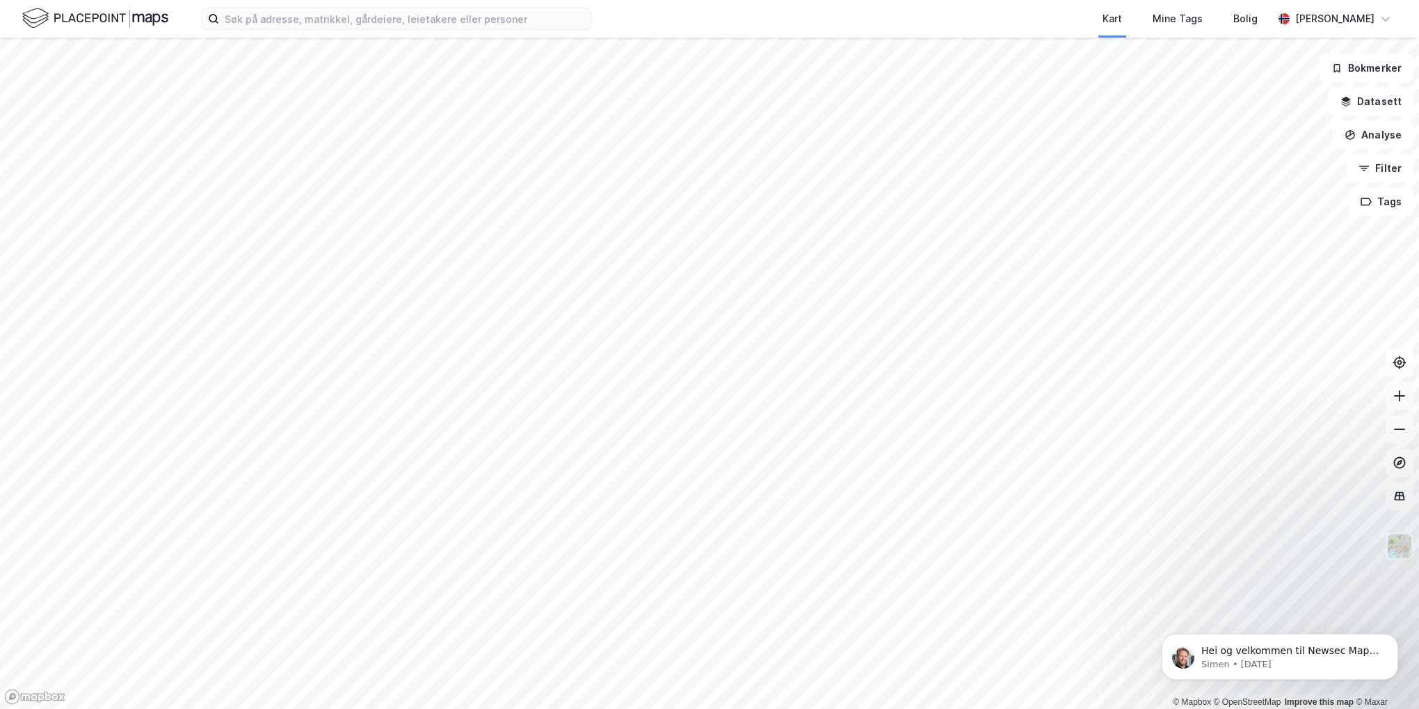 Image resolution: width=1419 pixels, height=709 pixels. Describe the element at coordinates (42, 53) in the screenshot. I see `img: Profile image for Simen` at that location.